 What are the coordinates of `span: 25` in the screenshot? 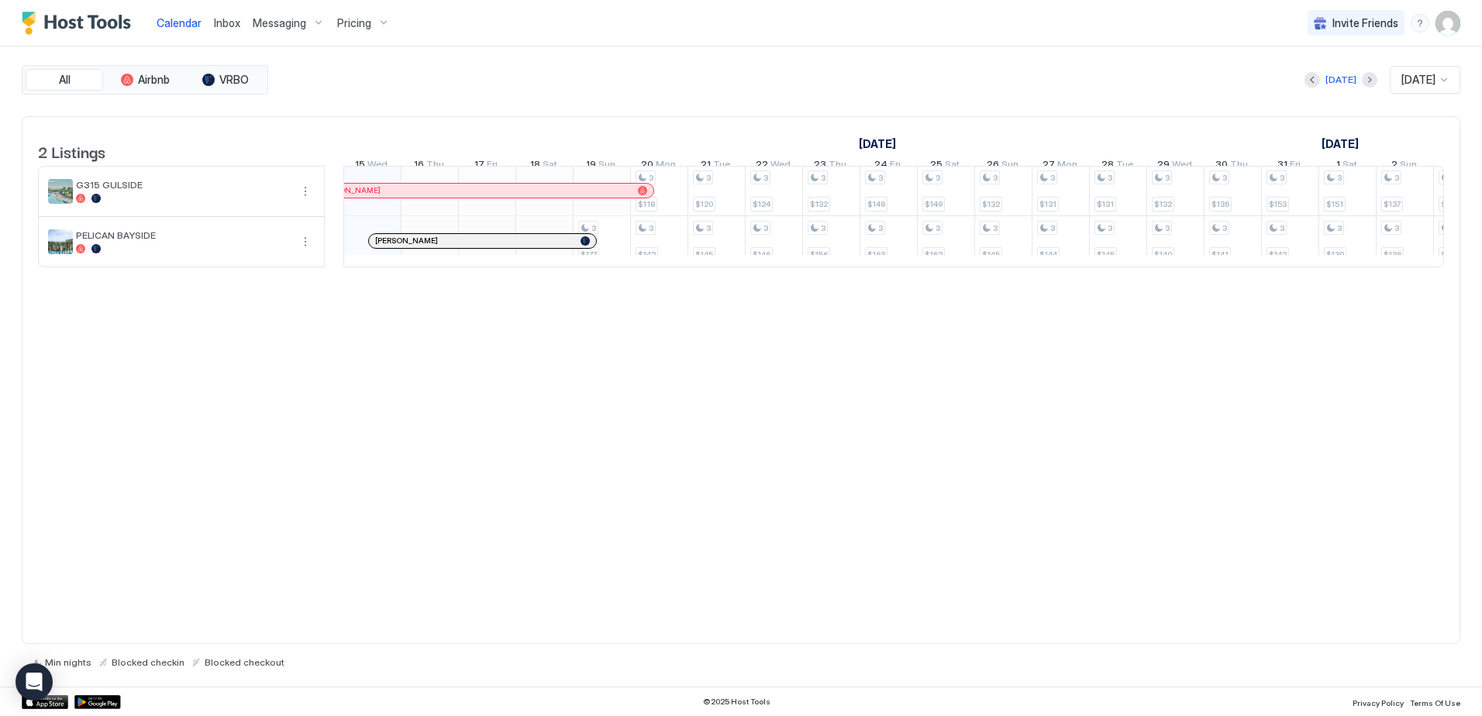 It's located at (936, 166).